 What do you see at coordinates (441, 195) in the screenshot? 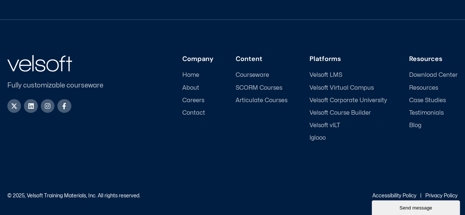
I see `a: Privacy Policy` at bounding box center [441, 195].